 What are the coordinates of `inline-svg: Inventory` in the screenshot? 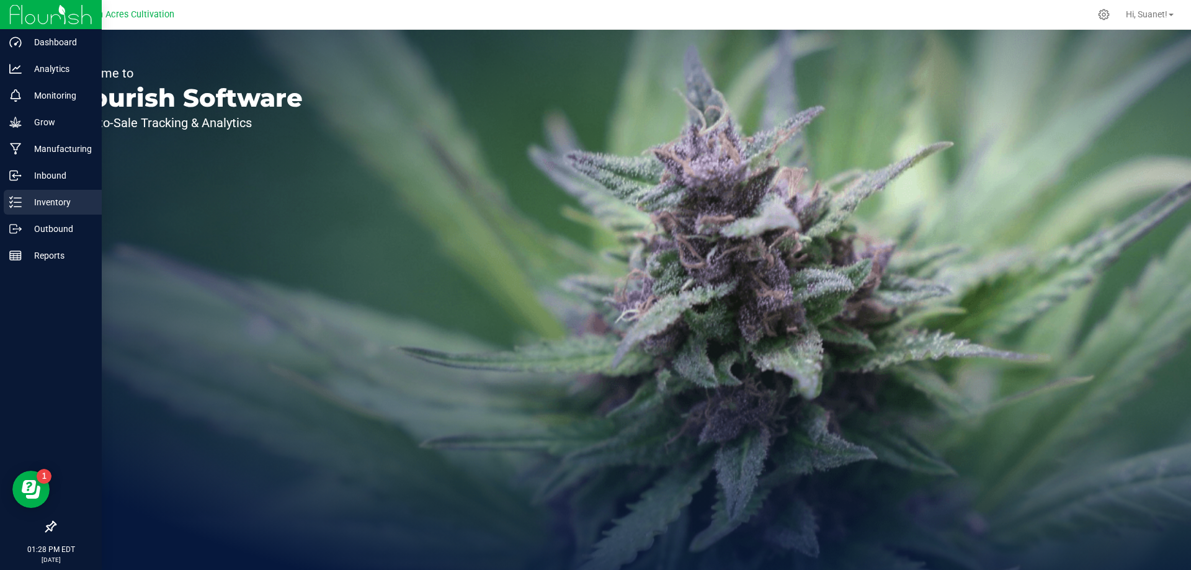 It's located at (16, 202).